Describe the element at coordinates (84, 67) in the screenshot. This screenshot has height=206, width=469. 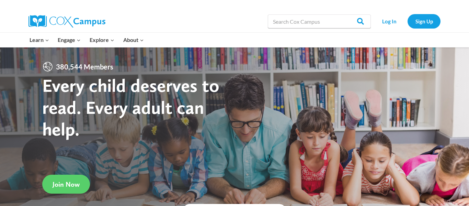
I see `span: 380,544 Members` at that location.